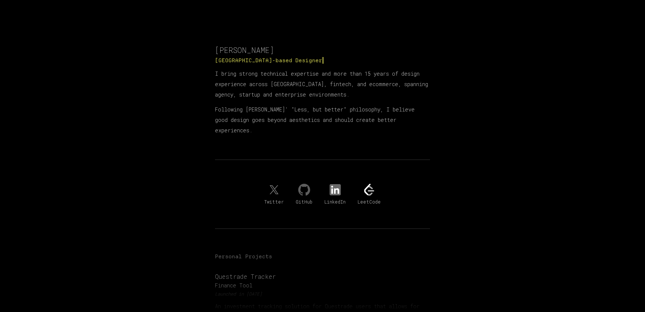 The width and height of the screenshot is (645, 312). Describe the element at coordinates (335, 194) in the screenshot. I see `a: LinkedIn` at that location.